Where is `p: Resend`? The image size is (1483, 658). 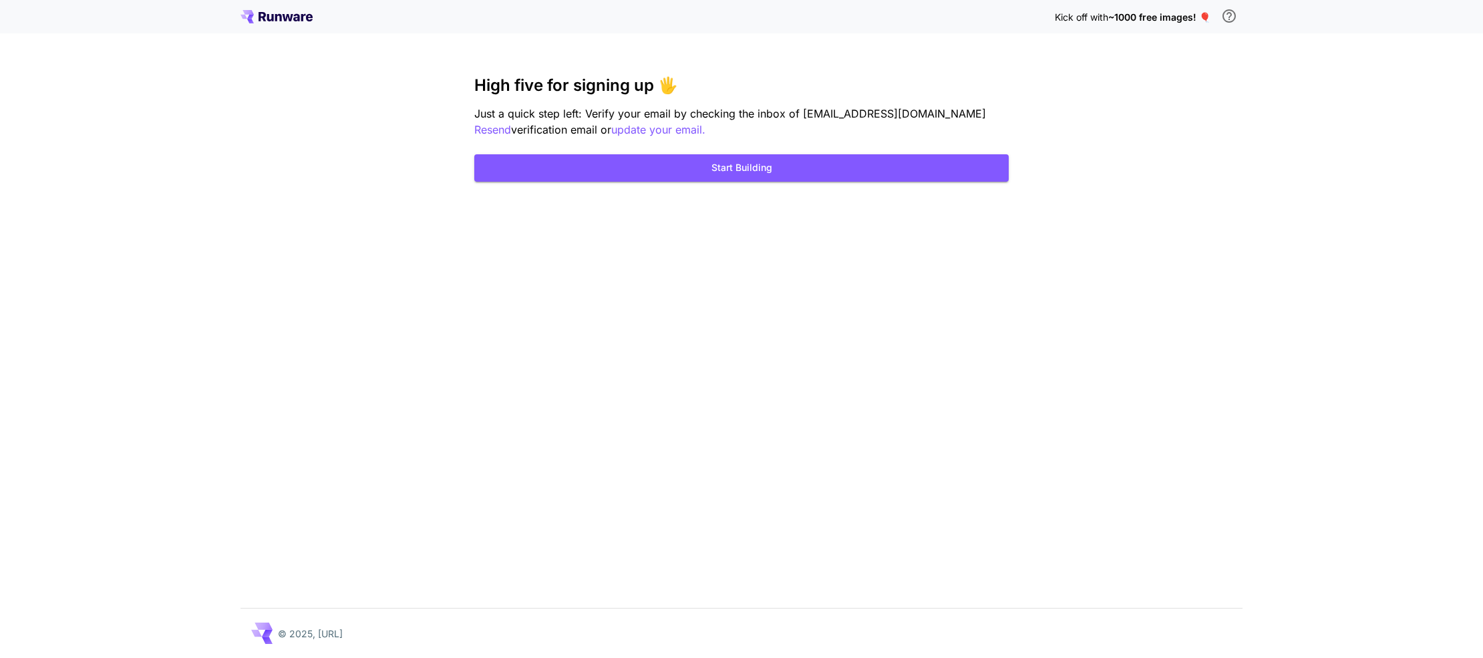 p: Resend is located at coordinates (492, 130).